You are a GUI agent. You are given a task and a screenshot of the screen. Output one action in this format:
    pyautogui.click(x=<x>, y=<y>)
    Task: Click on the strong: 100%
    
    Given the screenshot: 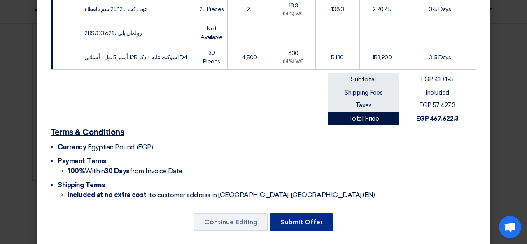 What is the action you would take?
    pyautogui.click(x=76, y=171)
    